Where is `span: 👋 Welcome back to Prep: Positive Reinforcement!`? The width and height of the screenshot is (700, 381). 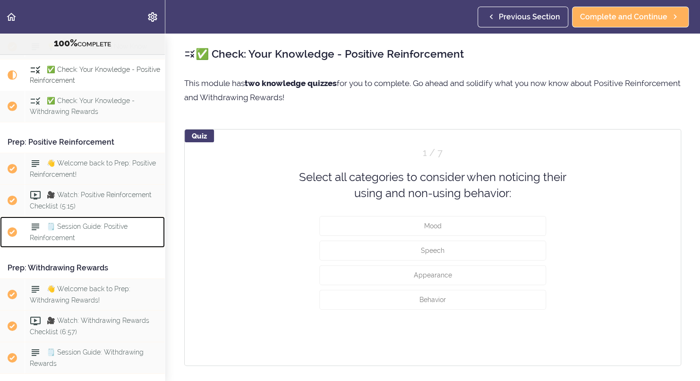
span: 👋 Welcome back to Prep: Positive Reinforcement! is located at coordinates (93, 168).